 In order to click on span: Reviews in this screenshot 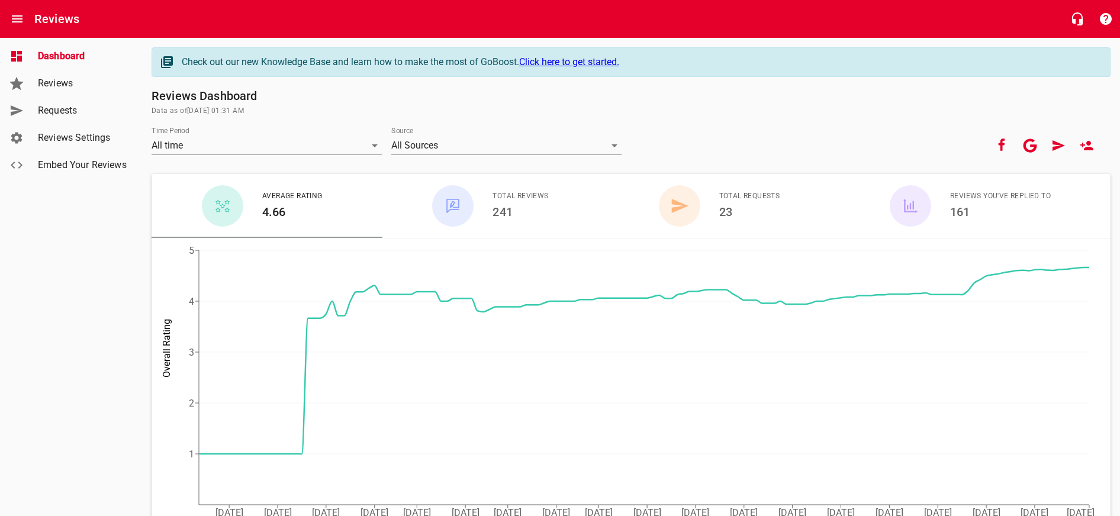, I will do `click(83, 83)`.